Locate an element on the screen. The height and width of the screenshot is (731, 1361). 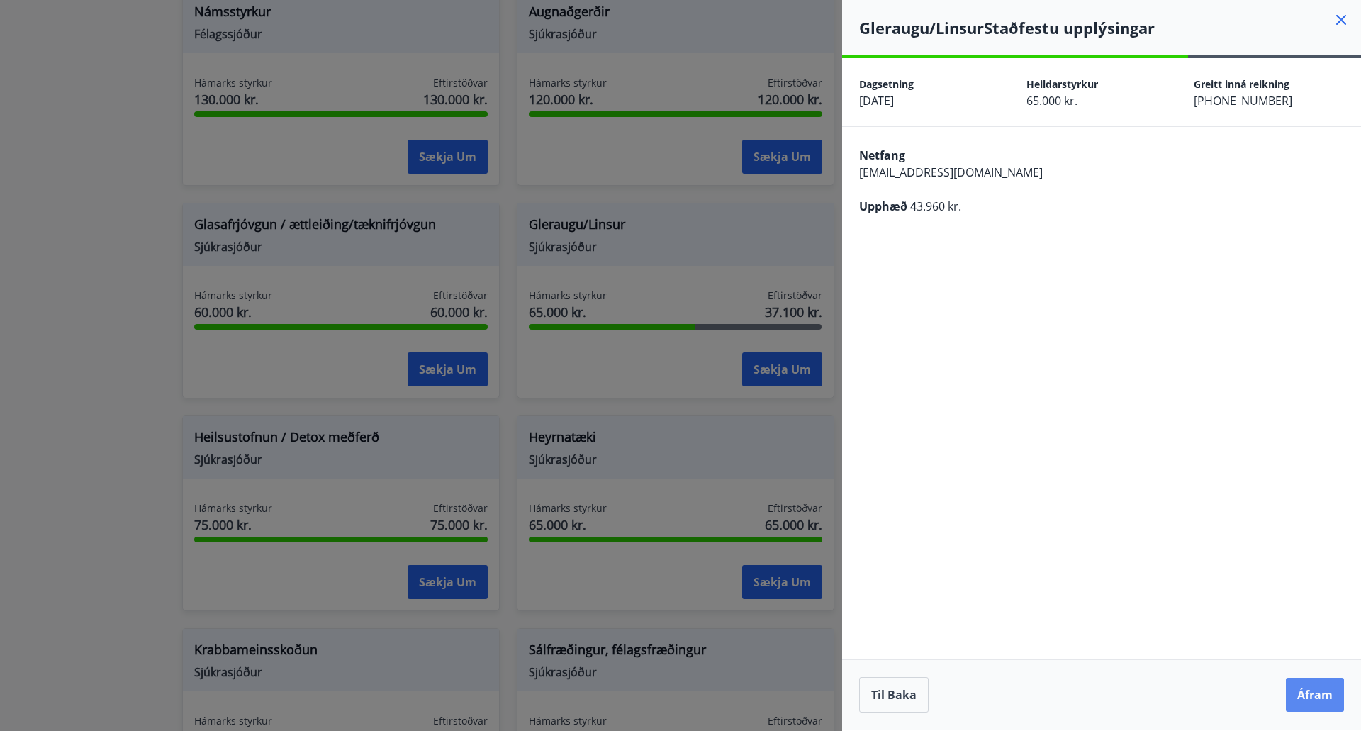
span: 43.960 kr. is located at coordinates (936, 206).